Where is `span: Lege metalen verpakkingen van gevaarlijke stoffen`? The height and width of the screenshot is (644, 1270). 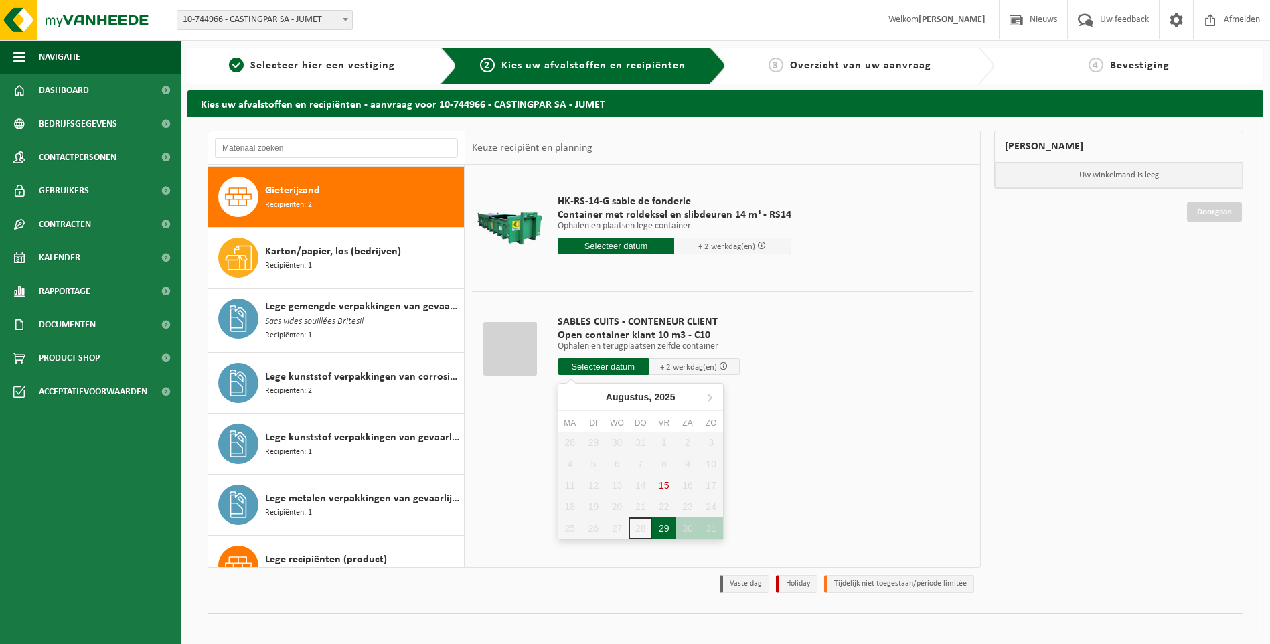 span: Lege metalen verpakkingen van gevaarlijke stoffen is located at coordinates (363, 499).